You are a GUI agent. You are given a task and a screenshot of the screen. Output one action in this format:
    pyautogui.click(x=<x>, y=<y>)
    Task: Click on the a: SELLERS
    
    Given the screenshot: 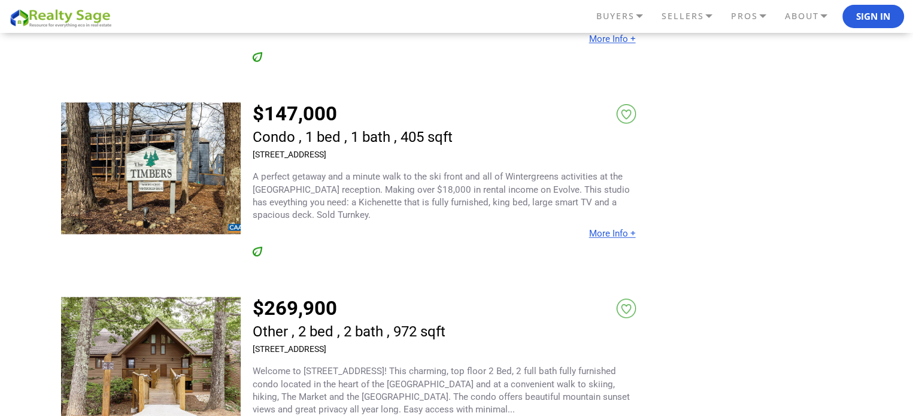 What is the action you would take?
    pyautogui.click(x=693, y=16)
    